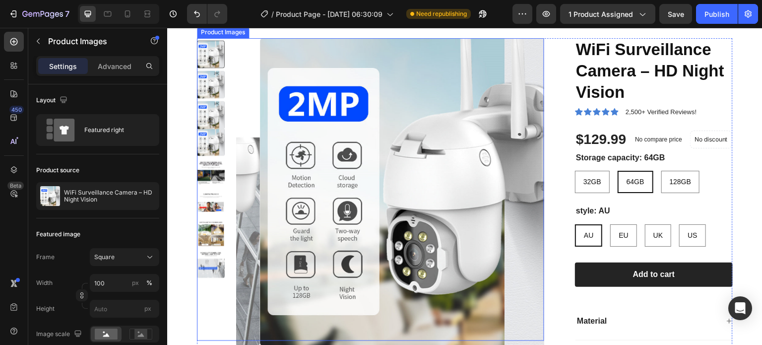 The image size is (762, 345). Describe the element at coordinates (15, 186) in the screenshot. I see `div: Beta` at that location.